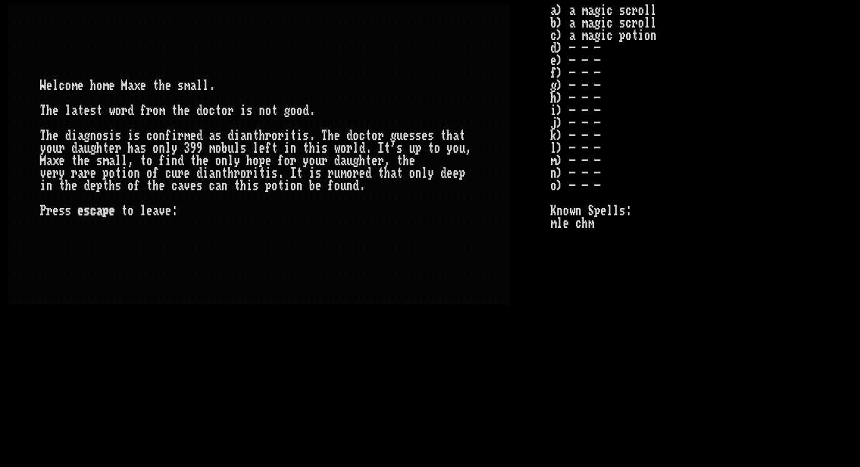 This screenshot has height=467, width=860. Describe the element at coordinates (393, 173) in the screenshot. I see `div: a` at that location.